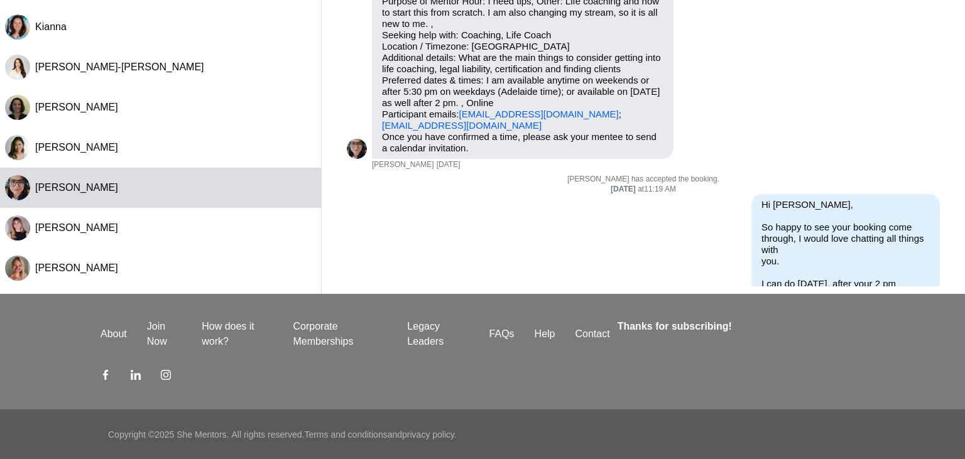  I want to click on a: Help, so click(545, 334).